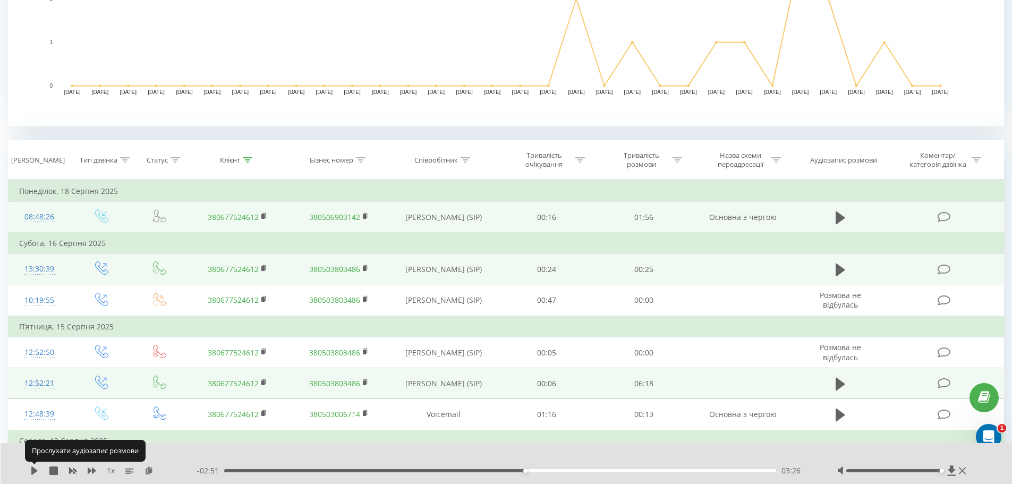 The image size is (1012, 484). What do you see at coordinates (39, 300) in the screenshot?
I see `div: 10:19:55` at bounding box center [39, 300].